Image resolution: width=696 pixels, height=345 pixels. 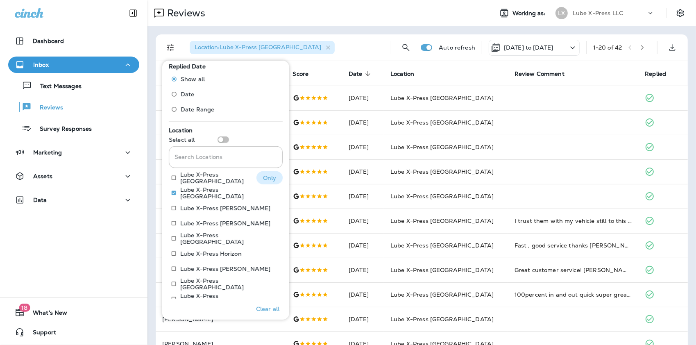 I want to click on div: LX, so click(x=562, y=13).